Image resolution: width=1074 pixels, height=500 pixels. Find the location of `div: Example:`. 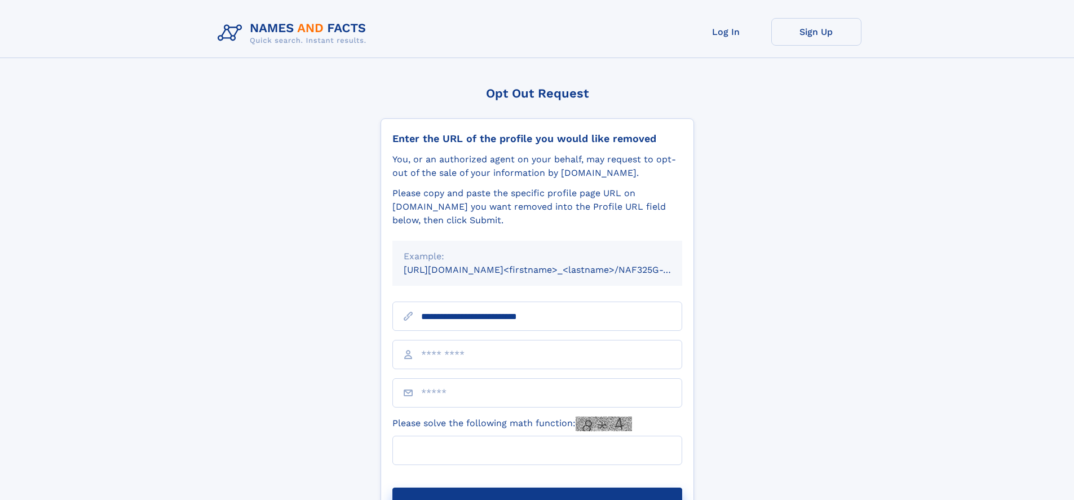

div: Example: is located at coordinates (537, 257).